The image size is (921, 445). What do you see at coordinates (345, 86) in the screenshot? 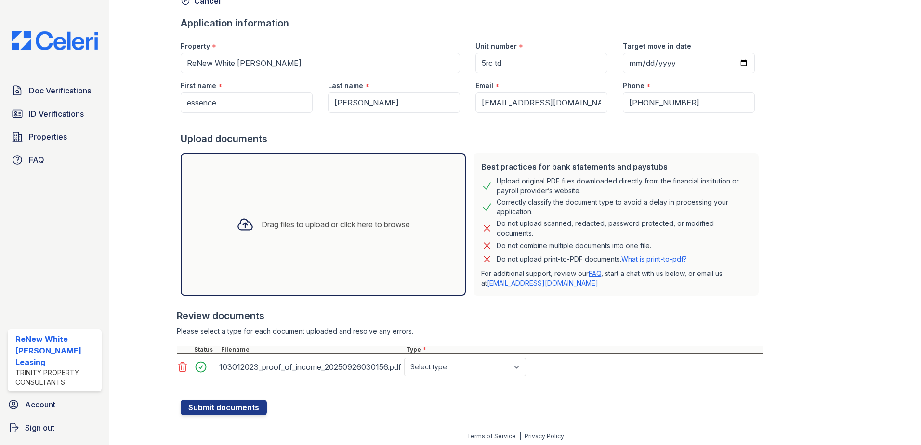
I see `label: Last name` at bounding box center [345, 86].